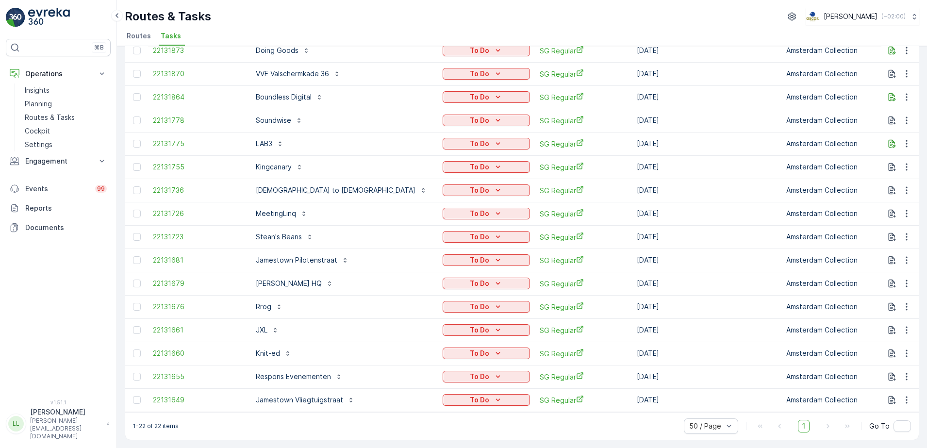 This screenshot has width=927, height=448. Describe the element at coordinates (197, 400) in the screenshot. I see `span: 22131649` at that location.